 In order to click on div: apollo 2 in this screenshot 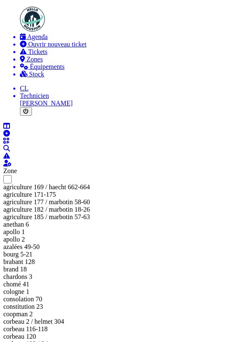, I will do `click(53, 240)`.